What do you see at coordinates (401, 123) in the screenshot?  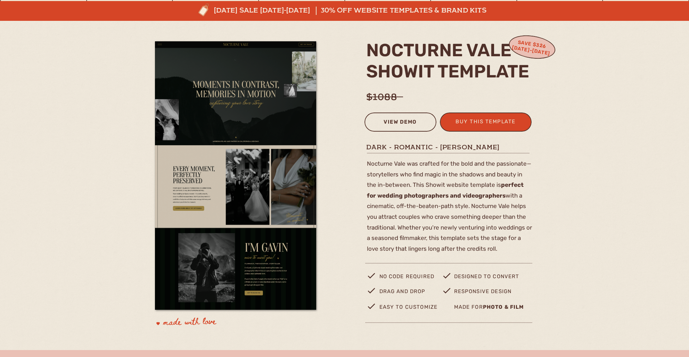 I see `a: view demo` at bounding box center [401, 123].